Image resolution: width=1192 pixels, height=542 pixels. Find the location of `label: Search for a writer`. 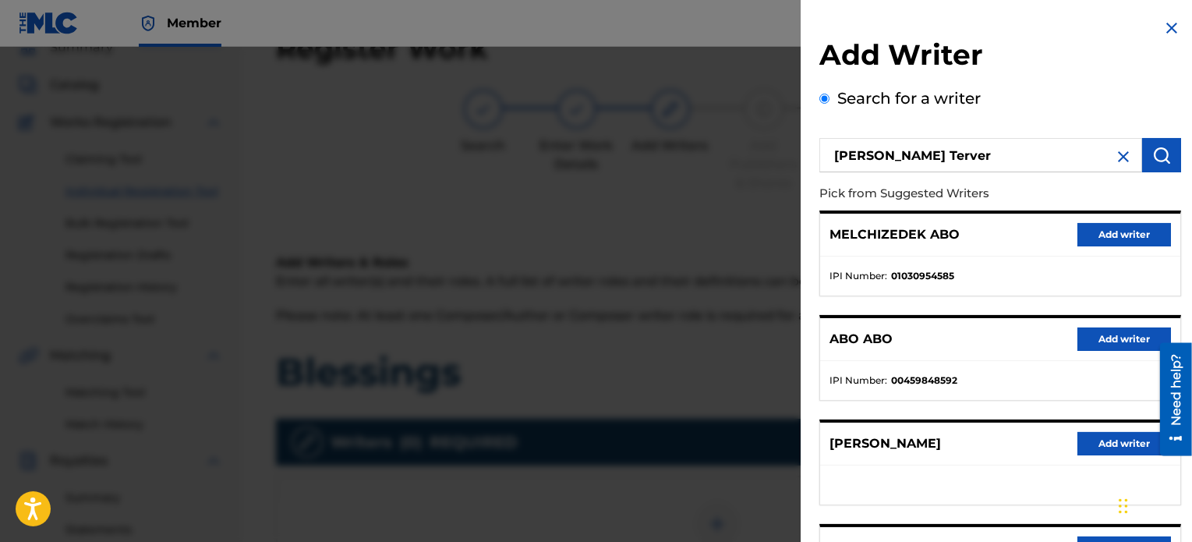

label: Search for a writer is located at coordinates (909, 98).